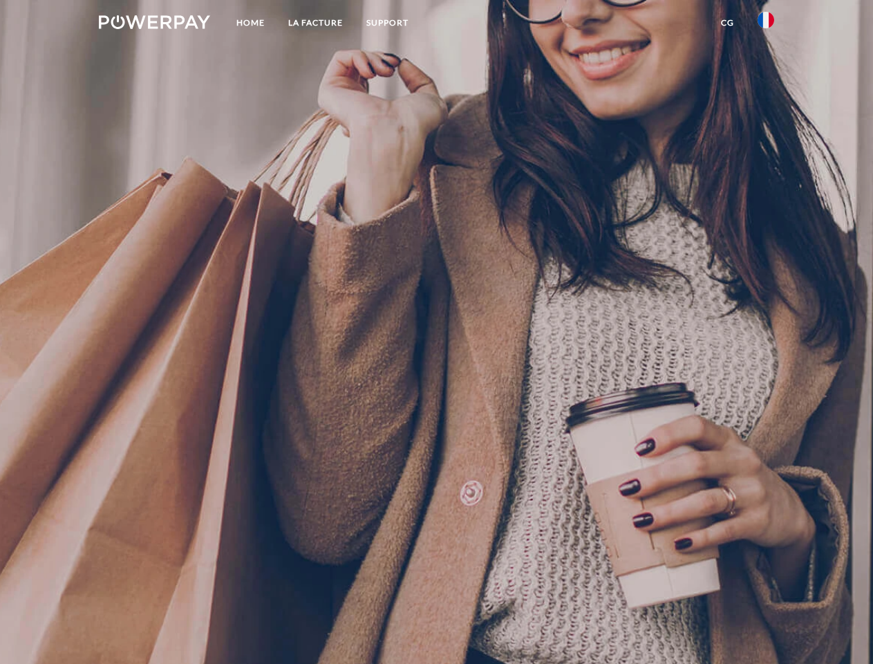 Image resolution: width=873 pixels, height=664 pixels. Describe the element at coordinates (387, 23) in the screenshot. I see `a: Support` at that location.